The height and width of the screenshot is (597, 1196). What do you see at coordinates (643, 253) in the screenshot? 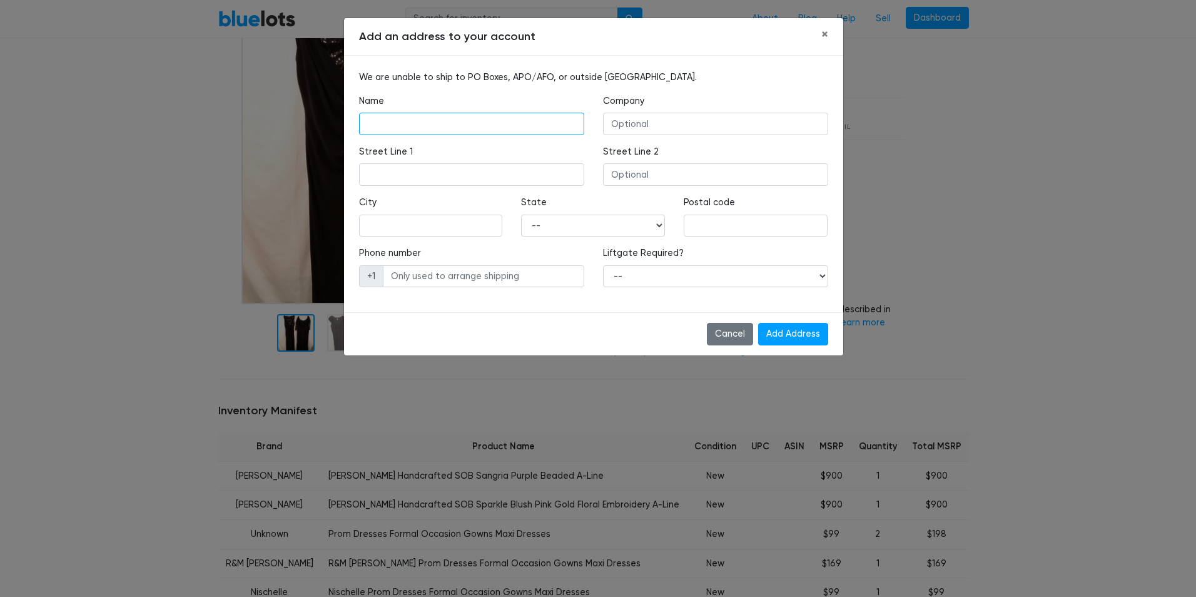
I see `label: Liftgate Required?` at bounding box center [643, 253].